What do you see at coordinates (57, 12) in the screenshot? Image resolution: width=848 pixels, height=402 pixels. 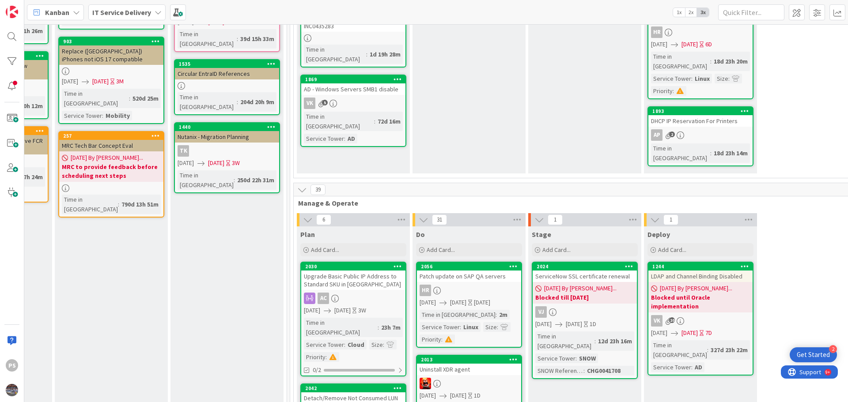 I see `span: Kanban` at bounding box center [57, 12].